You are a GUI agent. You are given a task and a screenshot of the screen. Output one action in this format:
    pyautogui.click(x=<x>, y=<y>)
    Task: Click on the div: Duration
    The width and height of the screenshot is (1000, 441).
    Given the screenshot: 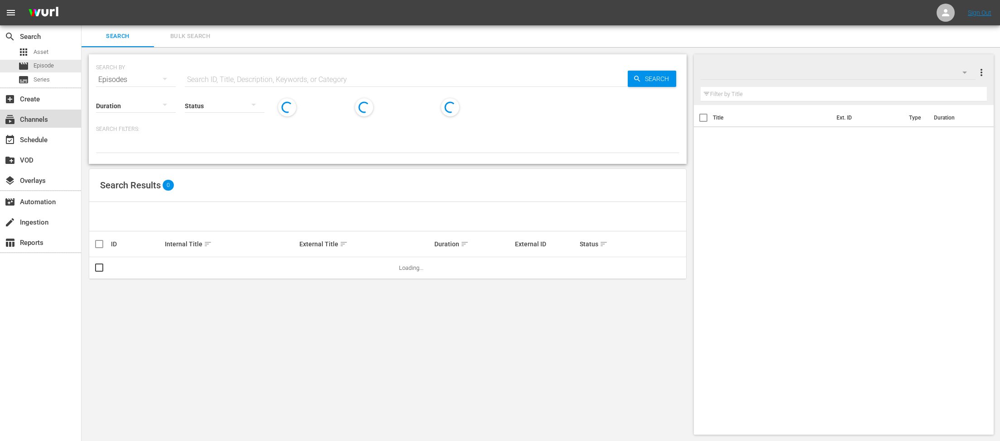 What is the action you would take?
    pyautogui.click(x=473, y=244)
    